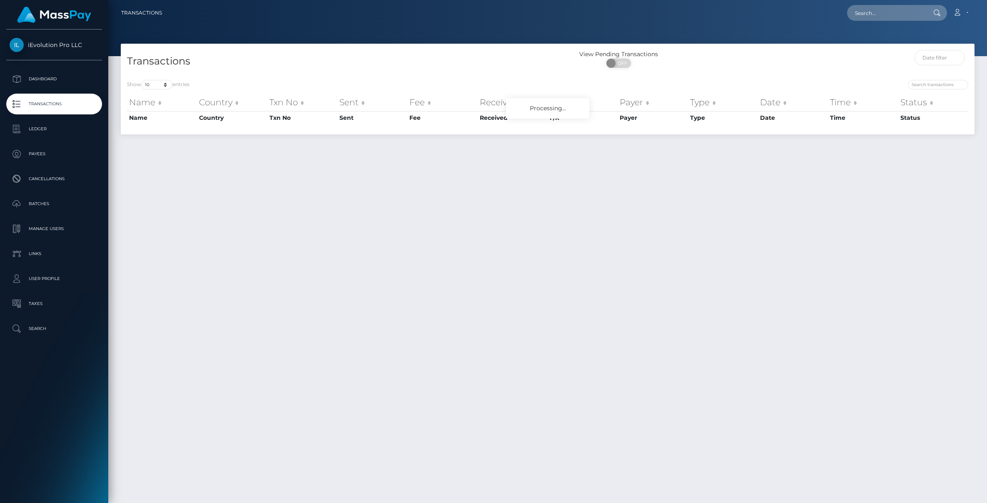  I want to click on p: Cancellations, so click(54, 179).